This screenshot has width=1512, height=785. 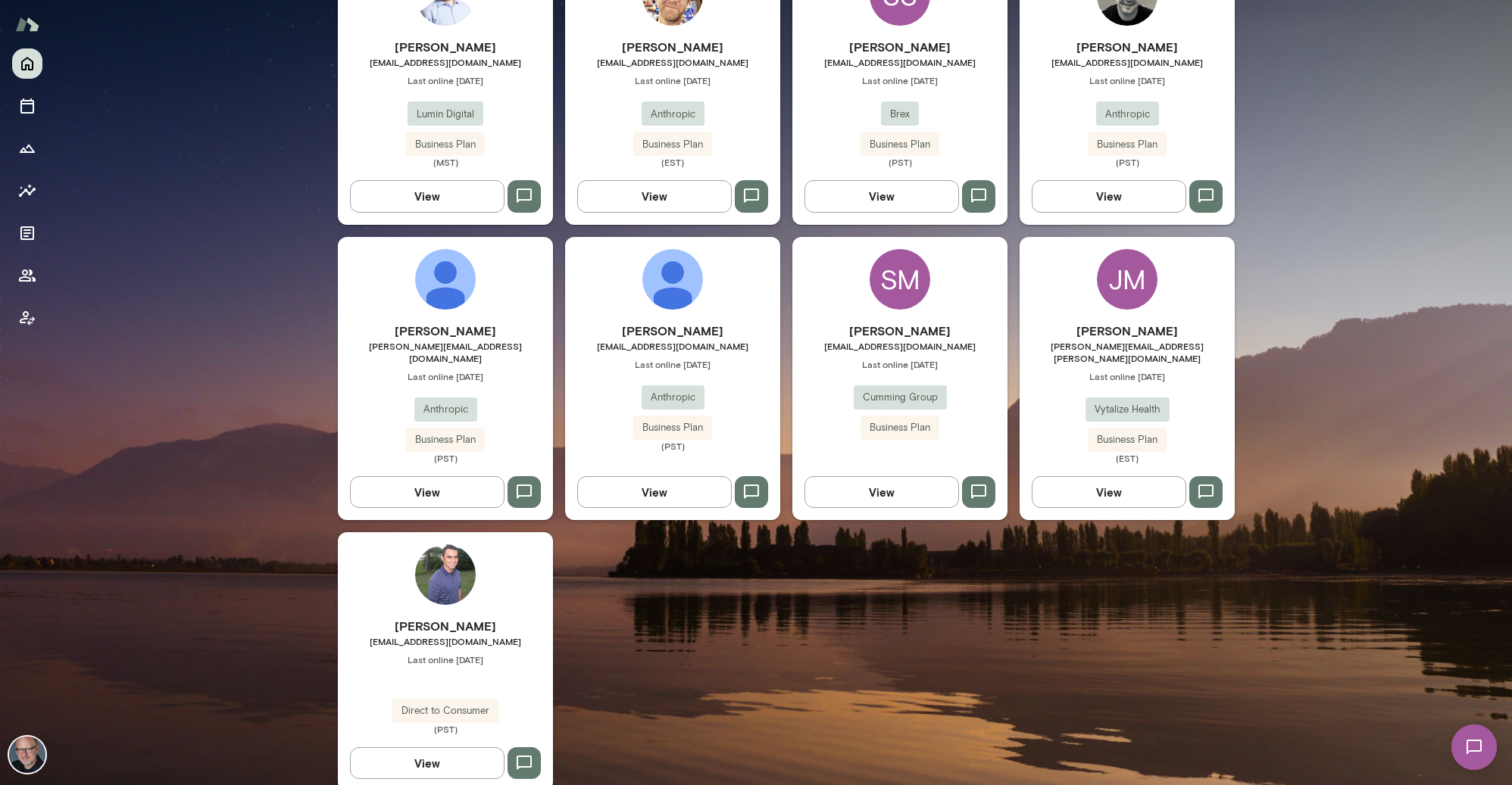 What do you see at coordinates (446, 711) in the screenshot?
I see `span: Direct to Consumer` at bounding box center [446, 711].